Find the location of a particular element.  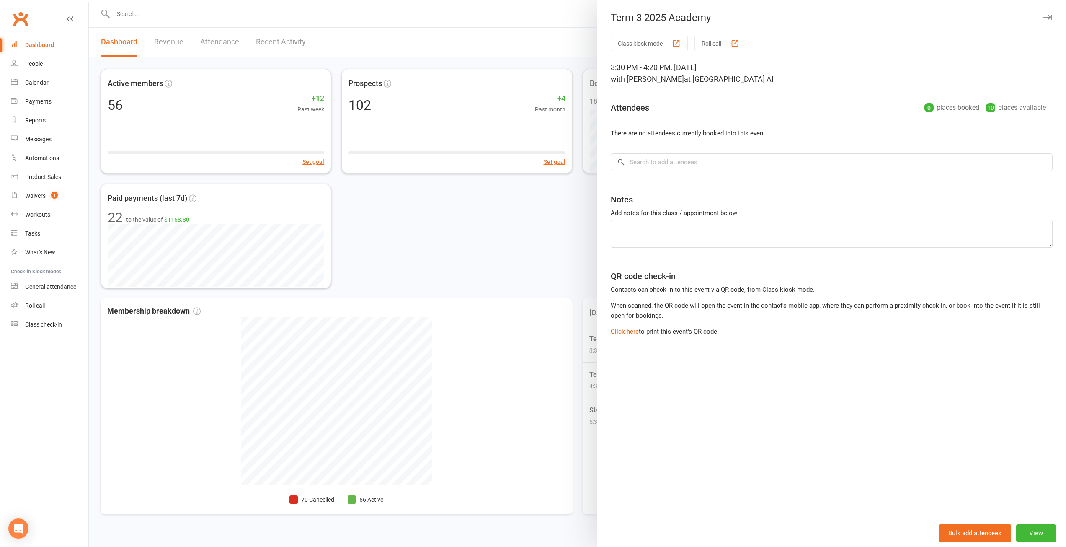

div: Add notes for this class / appointment below is located at coordinates (832, 213).